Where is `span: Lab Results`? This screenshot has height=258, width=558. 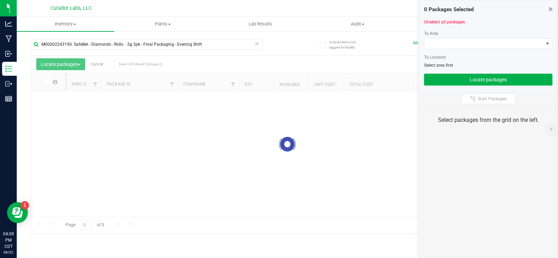 span: Lab Results is located at coordinates (260, 24).